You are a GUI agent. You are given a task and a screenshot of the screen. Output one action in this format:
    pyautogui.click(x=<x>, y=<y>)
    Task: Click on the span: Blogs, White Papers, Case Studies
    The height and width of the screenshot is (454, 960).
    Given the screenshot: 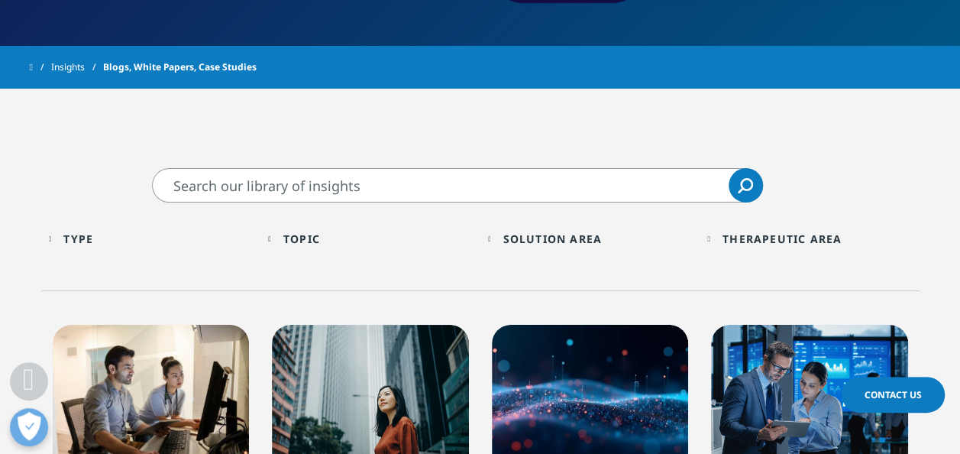 What is the action you would take?
    pyautogui.click(x=180, y=67)
    